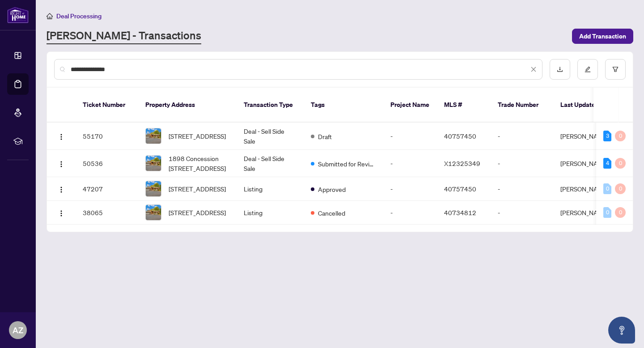  I want to click on span: close, so click(533, 69).